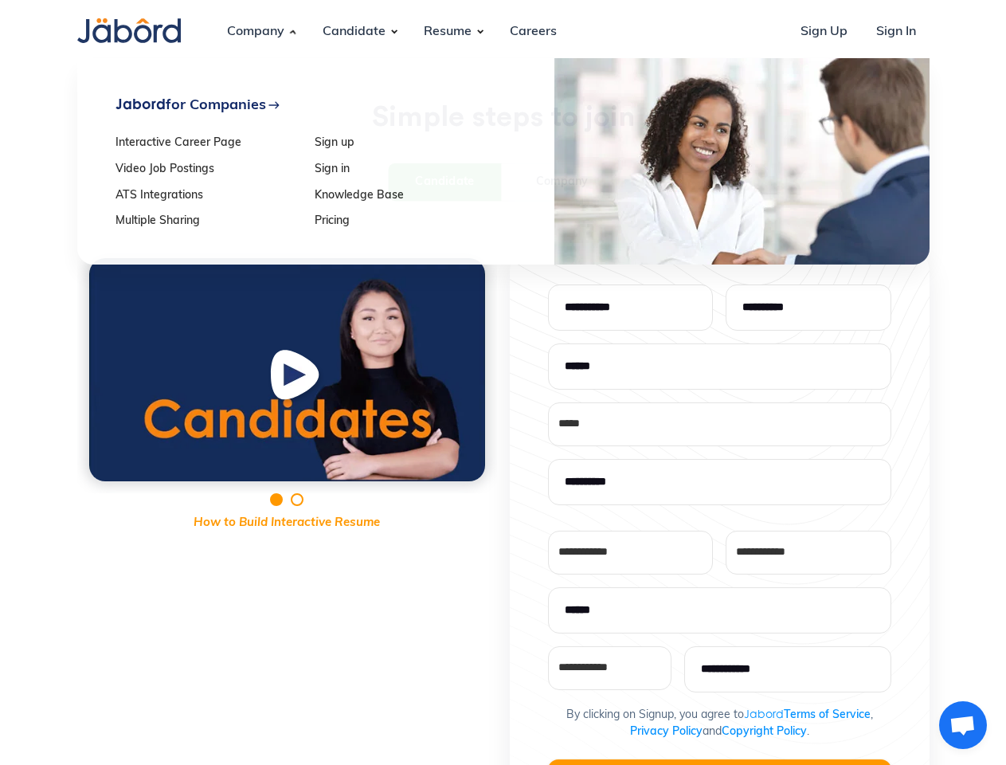 The height and width of the screenshot is (765, 1006). Describe the element at coordinates (297, 378) in the screenshot. I see `img: Play Button` at that location.